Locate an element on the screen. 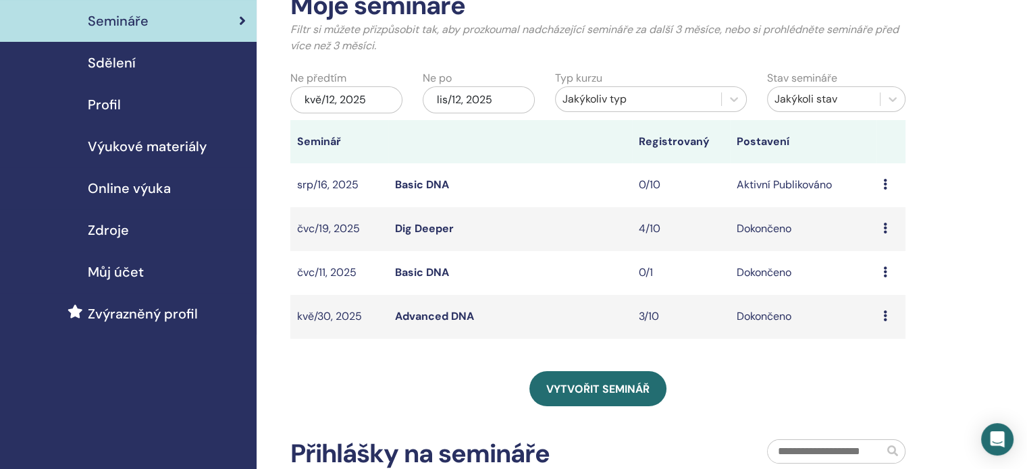 The width and height of the screenshot is (1027, 469). span: Vytvořit seminář is located at coordinates (597, 389).